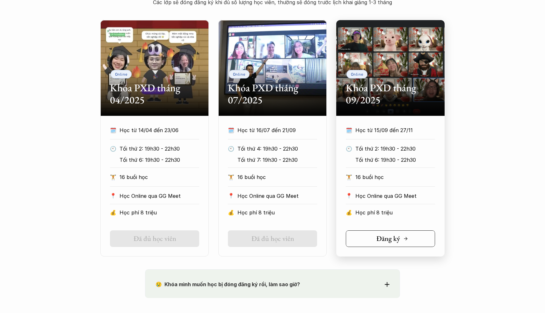 Image resolution: width=545 pixels, height=313 pixels. Describe the element at coordinates (159, 130) in the screenshot. I see `p: Học từ 14/04 đến 23/06` at that location.